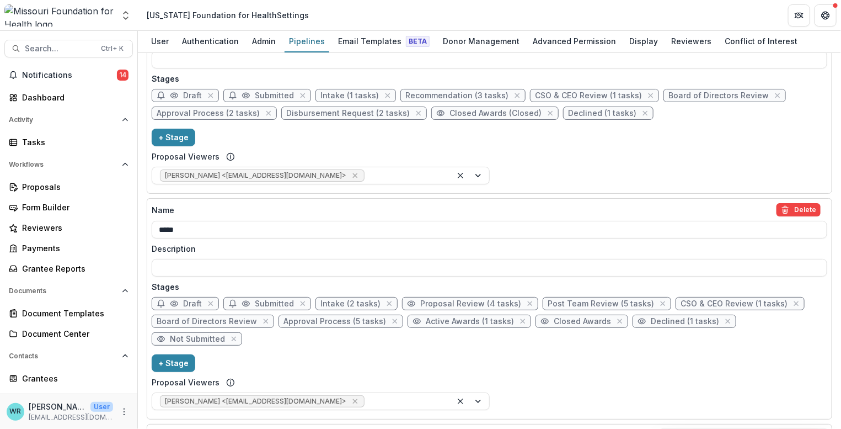 The image size is (841, 429). Describe the element at coordinates (63, 120) in the screenshot. I see `span: Activity` at that location.